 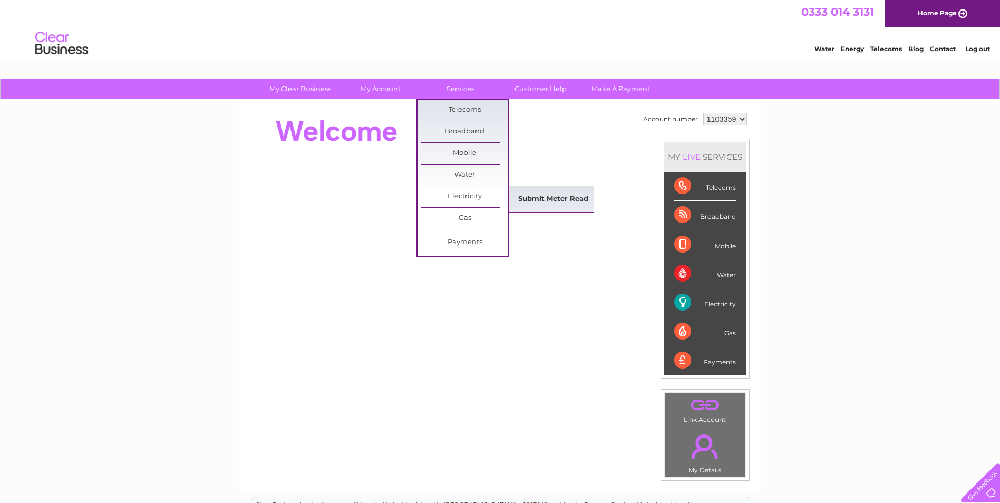 I want to click on div: Water, so click(x=705, y=274).